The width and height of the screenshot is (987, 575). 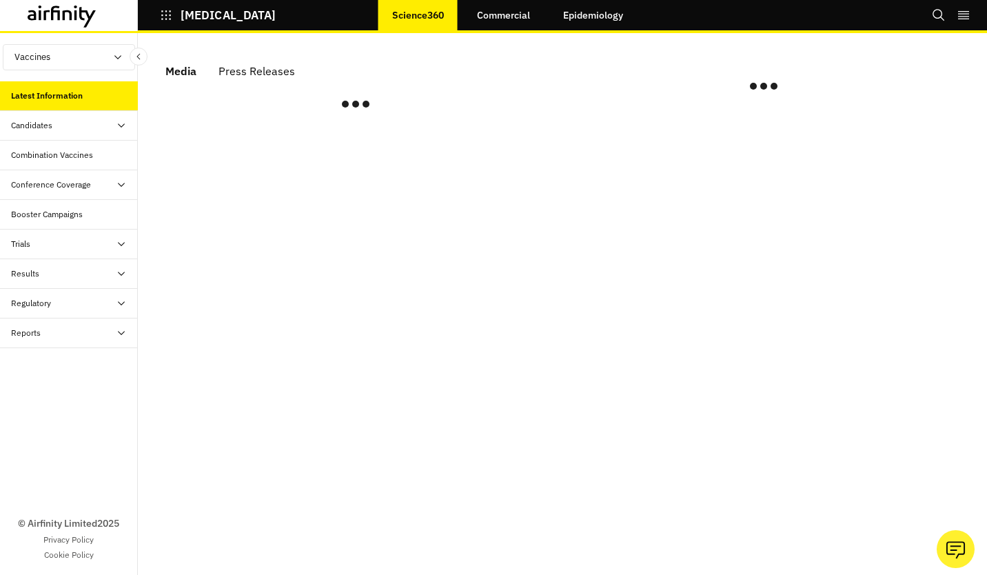 I want to click on button: Close Sidebar, so click(x=139, y=57).